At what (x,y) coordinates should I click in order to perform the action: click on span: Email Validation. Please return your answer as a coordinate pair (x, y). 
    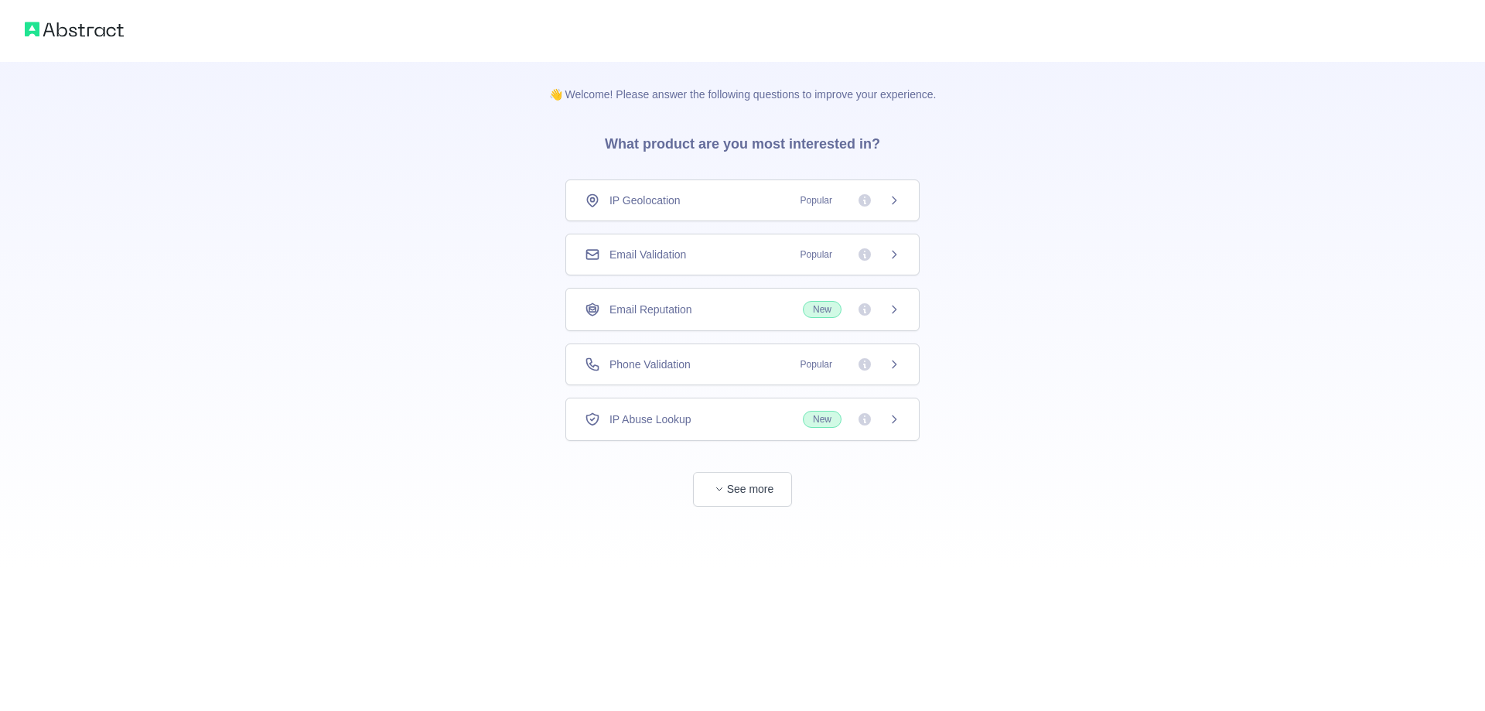
    Looking at the image, I should click on (647, 254).